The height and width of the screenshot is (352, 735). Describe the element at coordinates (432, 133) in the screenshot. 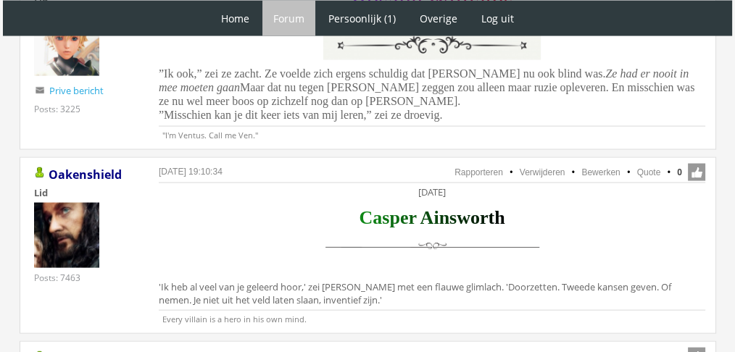

I see `p: "I'm Ventus. Call me Ven."` at that location.